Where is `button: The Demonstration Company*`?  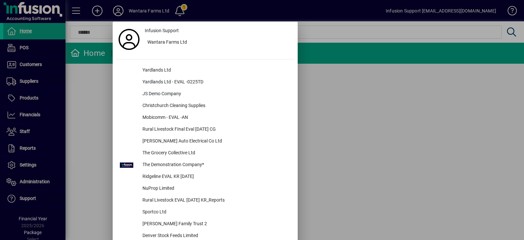
button: The Demonstration Company* is located at coordinates (205, 165).